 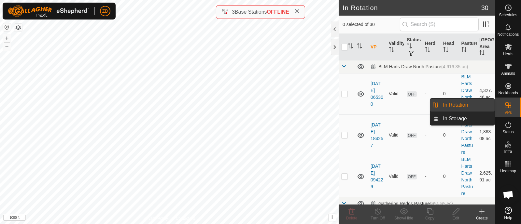 I want to click on span: i, so click(x=332, y=217).